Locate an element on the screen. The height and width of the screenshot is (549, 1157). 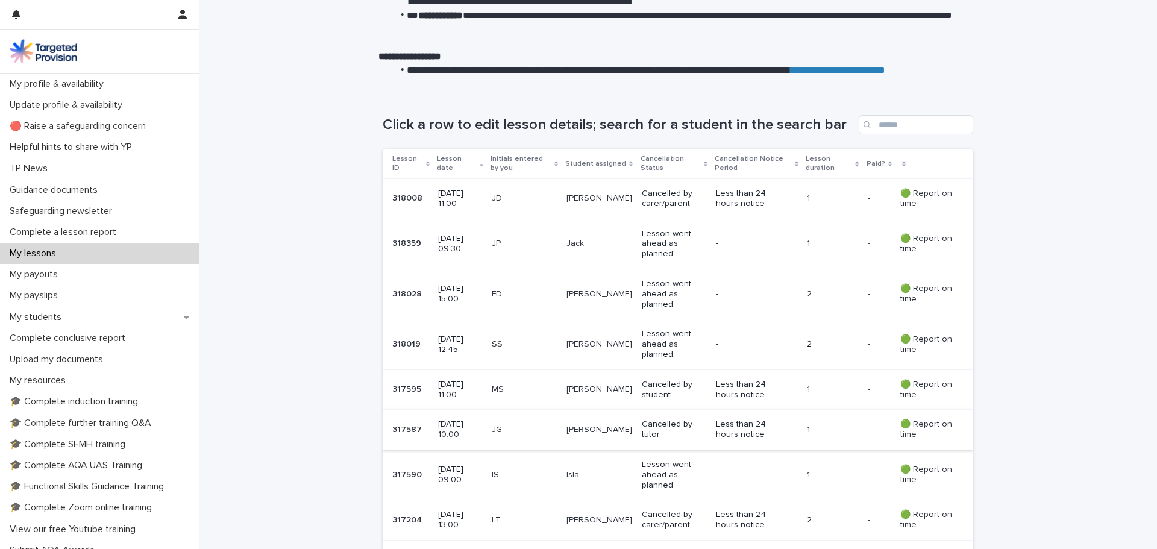
p: Upload my documents is located at coordinates (58, 359).